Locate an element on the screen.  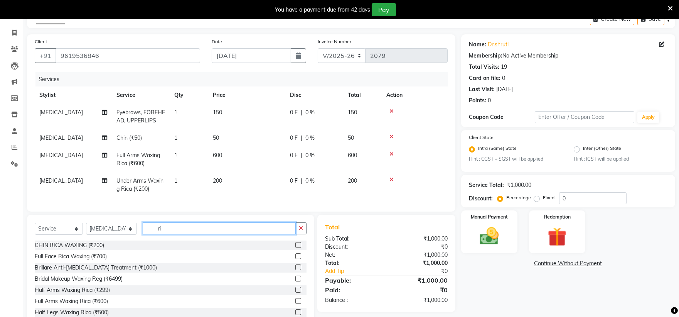
span: Eyebrows, FOREHEAD, UPPERLIPS is located at coordinates (141, 116).